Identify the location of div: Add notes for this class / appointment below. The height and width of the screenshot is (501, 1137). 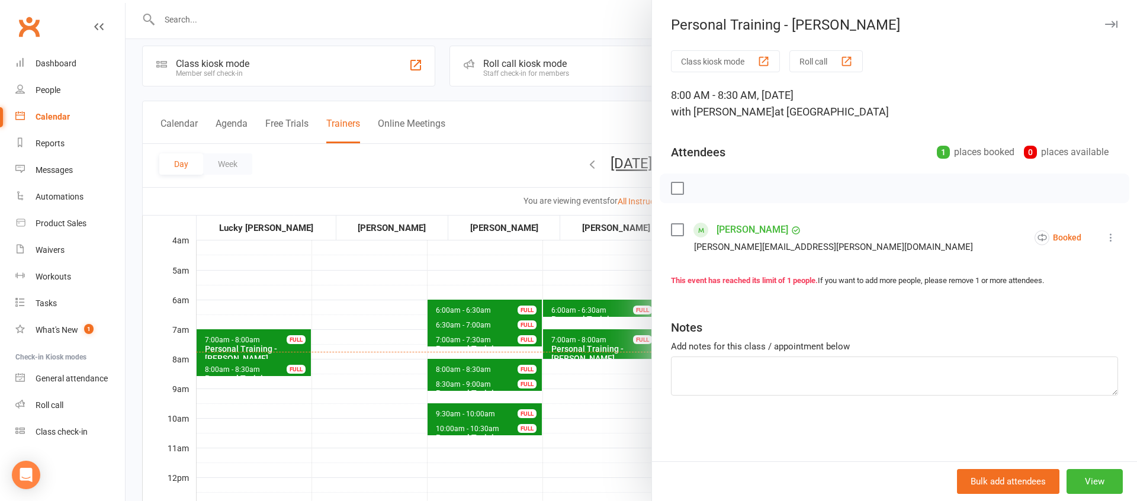
(894, 346).